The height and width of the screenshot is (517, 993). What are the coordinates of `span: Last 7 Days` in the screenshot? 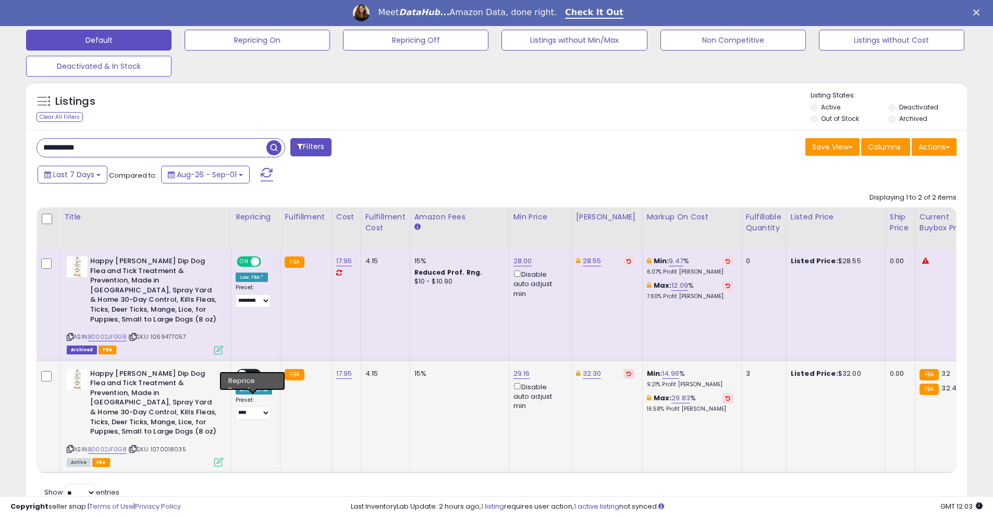 It's located at (74, 175).